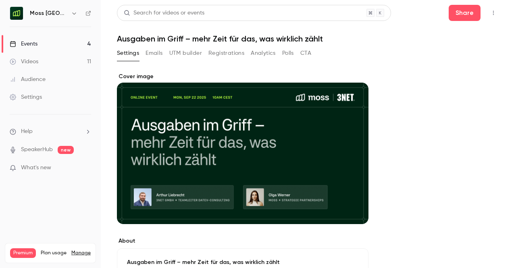 This screenshot has height=268, width=516. What do you see at coordinates (464, 13) in the screenshot?
I see `button: Share` at bounding box center [464, 13].